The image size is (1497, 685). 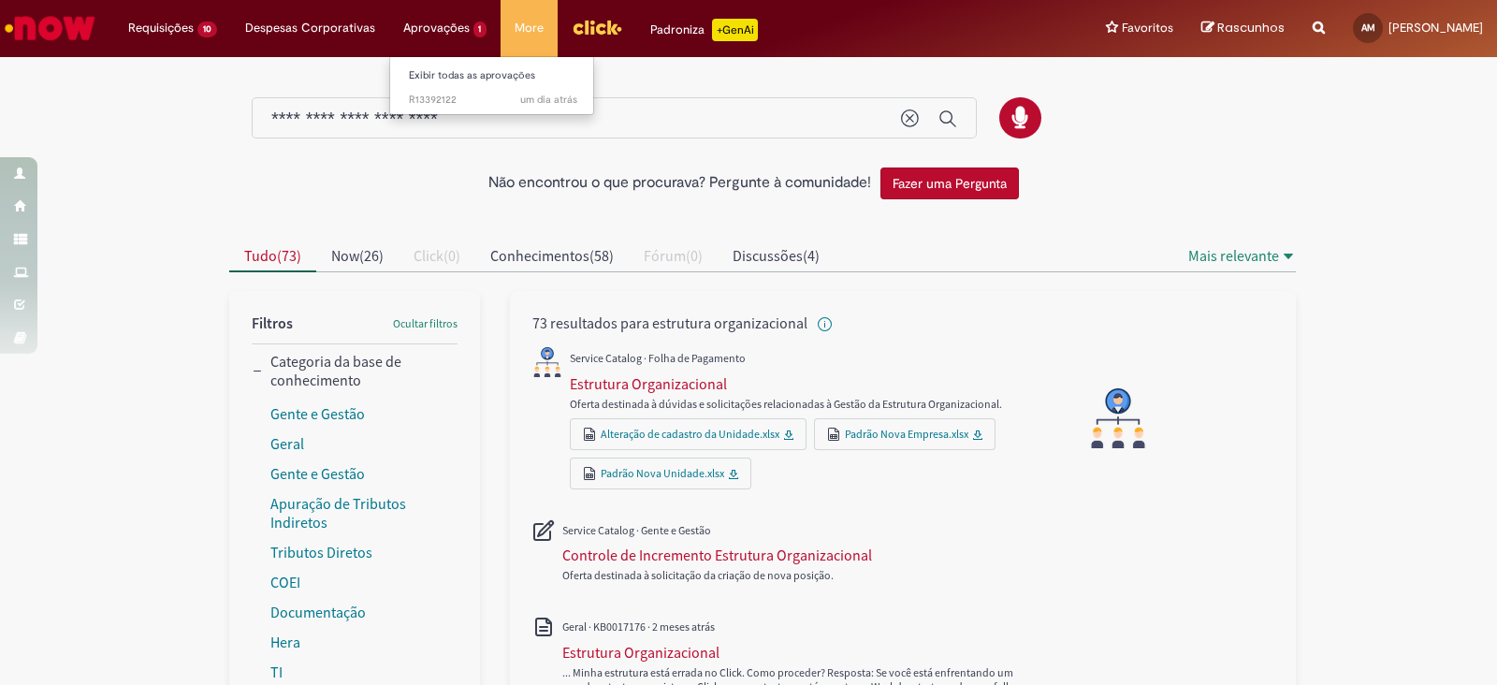 I want to click on a: Exibir todas as aprovações, so click(x=493, y=76).